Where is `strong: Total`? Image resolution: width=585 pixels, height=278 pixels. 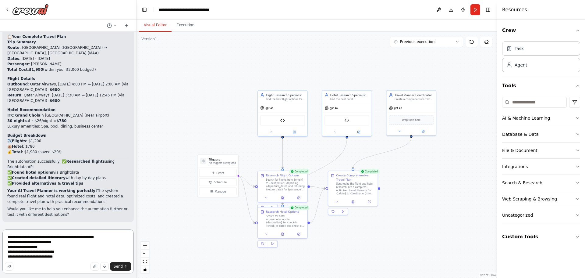 strong: Total is located at coordinates (17, 152).